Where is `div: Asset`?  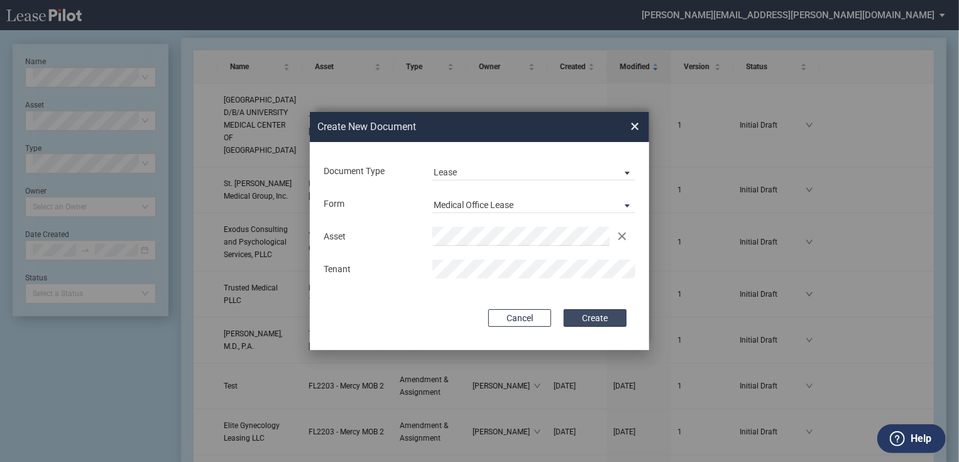
div: Asset is located at coordinates (370, 237).